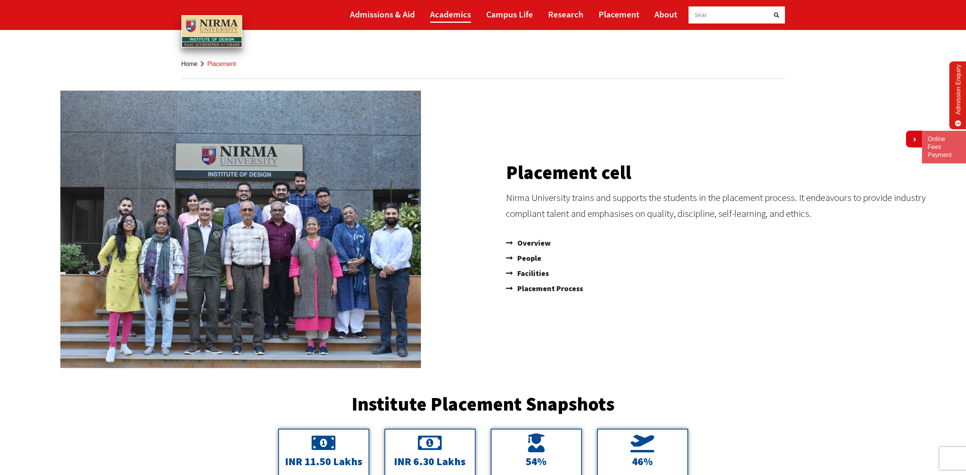 Image resolution: width=966 pixels, height=475 pixels. I want to click on span: 54%, so click(536, 462).